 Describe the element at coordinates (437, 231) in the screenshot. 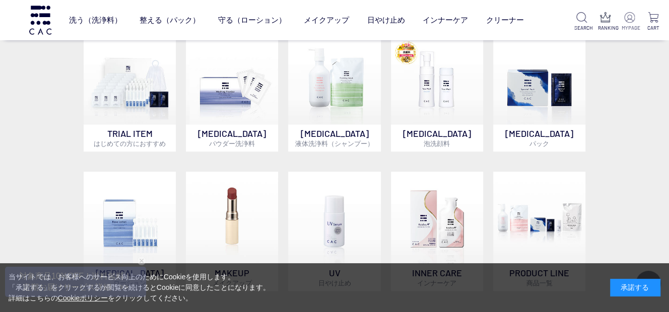

I see `a: インナーケア INNER CAREインナーケア` at that location.